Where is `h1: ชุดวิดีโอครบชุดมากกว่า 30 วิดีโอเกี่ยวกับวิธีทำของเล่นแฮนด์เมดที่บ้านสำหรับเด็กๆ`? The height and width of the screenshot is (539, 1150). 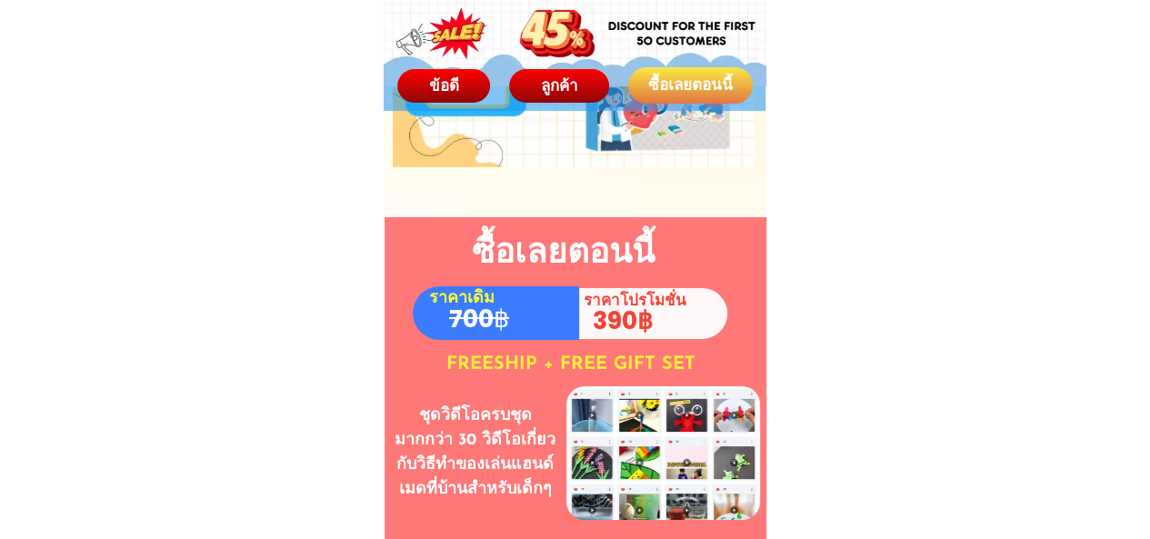
h1: ชุดวิดีโอครบชุดมากกว่า 30 วิดีโอเกี่ยวกับวิธีทำของเล่นแฮนด์เมดที่บ้านสำหรับเด็กๆ is located at coordinates (475, 454).